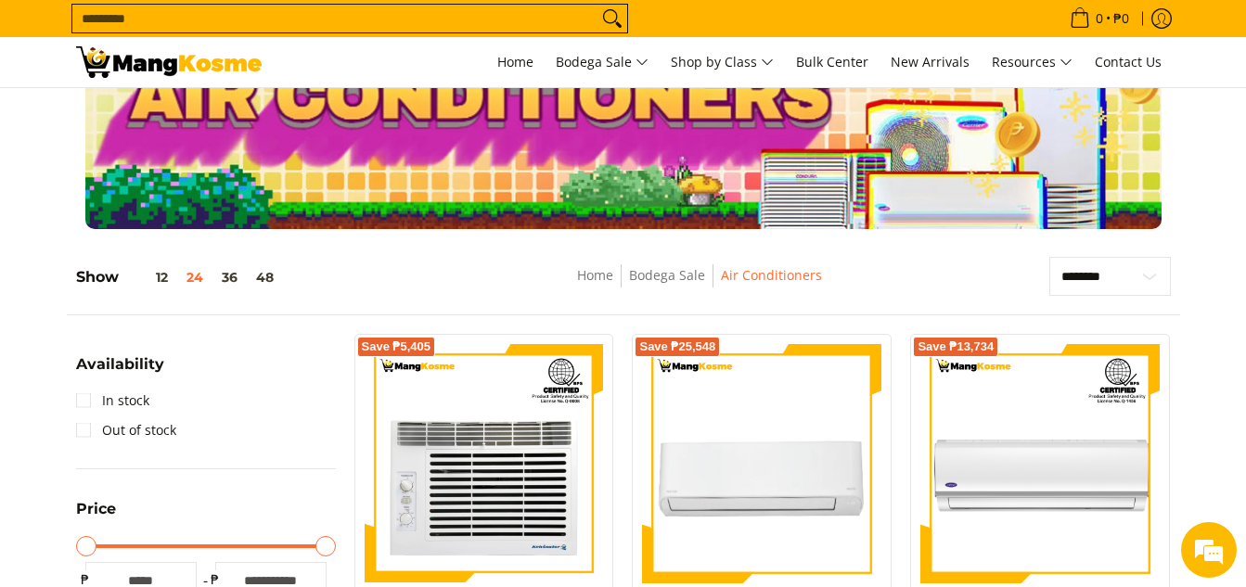 Image resolution: width=1246 pixels, height=587 pixels. What do you see at coordinates (179, 277) in the screenshot?
I see `h5: Show` at bounding box center [179, 277].